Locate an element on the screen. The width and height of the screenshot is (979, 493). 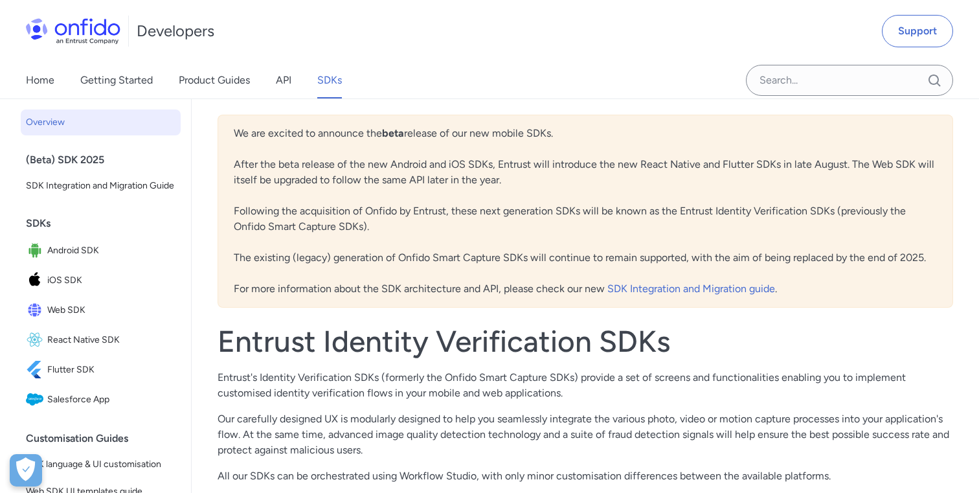
a: IconFlutter SDKFlutter SDK is located at coordinates (100, 370).